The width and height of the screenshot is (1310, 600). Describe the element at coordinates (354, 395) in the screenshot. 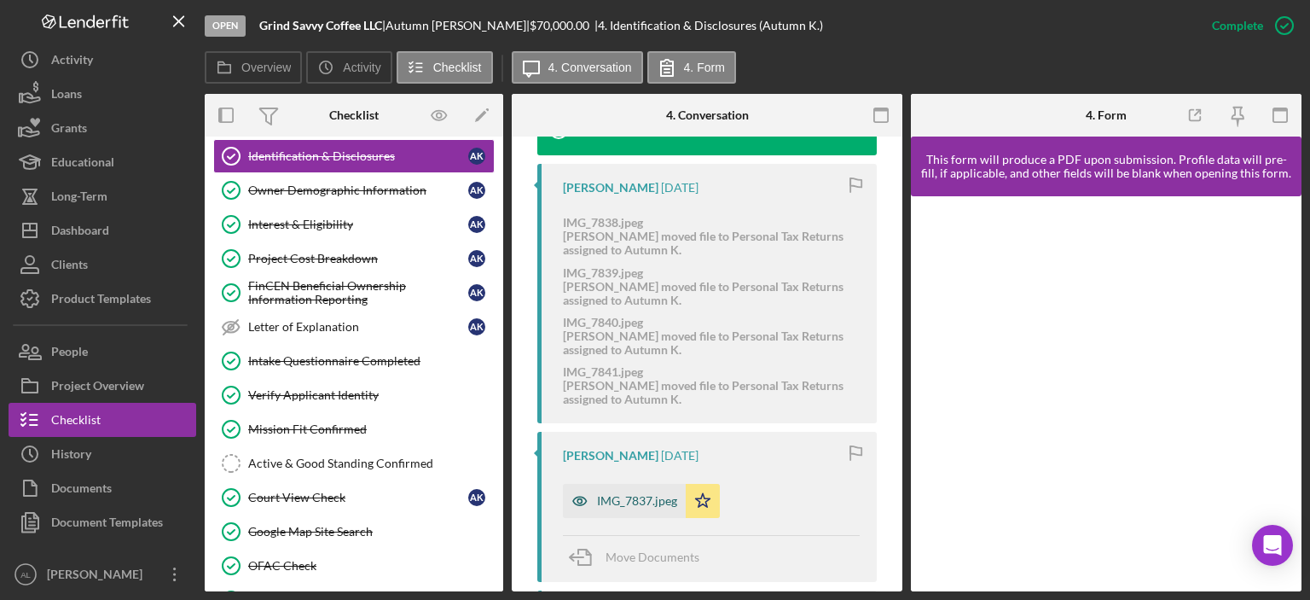

I see `a: Verify Applicant Identity` at that location.